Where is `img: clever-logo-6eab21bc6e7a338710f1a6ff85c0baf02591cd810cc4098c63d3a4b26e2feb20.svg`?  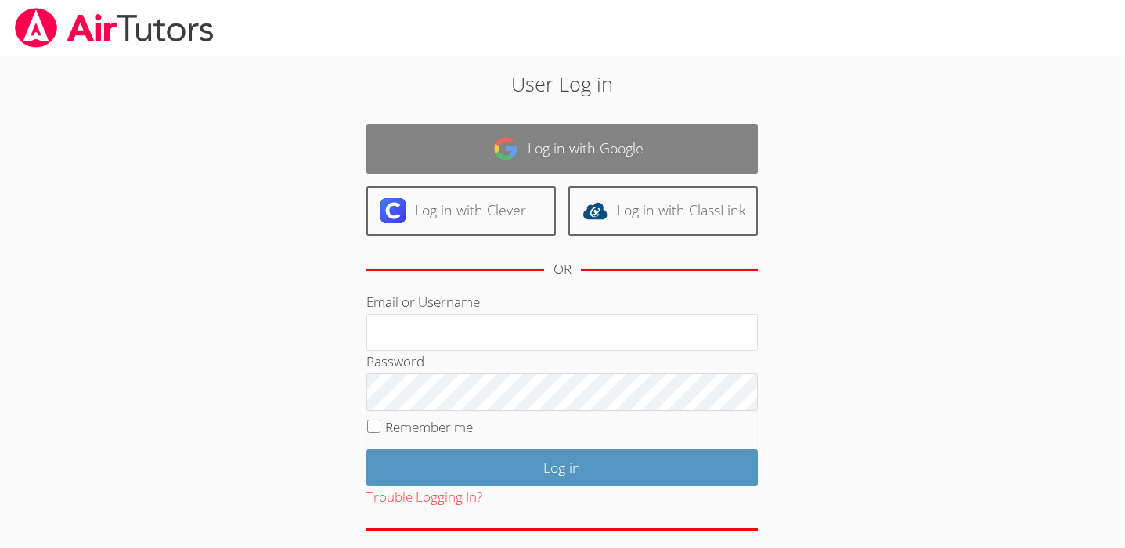 img: clever-logo-6eab21bc6e7a338710f1a6ff85c0baf02591cd810cc4098c63d3a4b26e2feb20.svg is located at coordinates (393, 211).